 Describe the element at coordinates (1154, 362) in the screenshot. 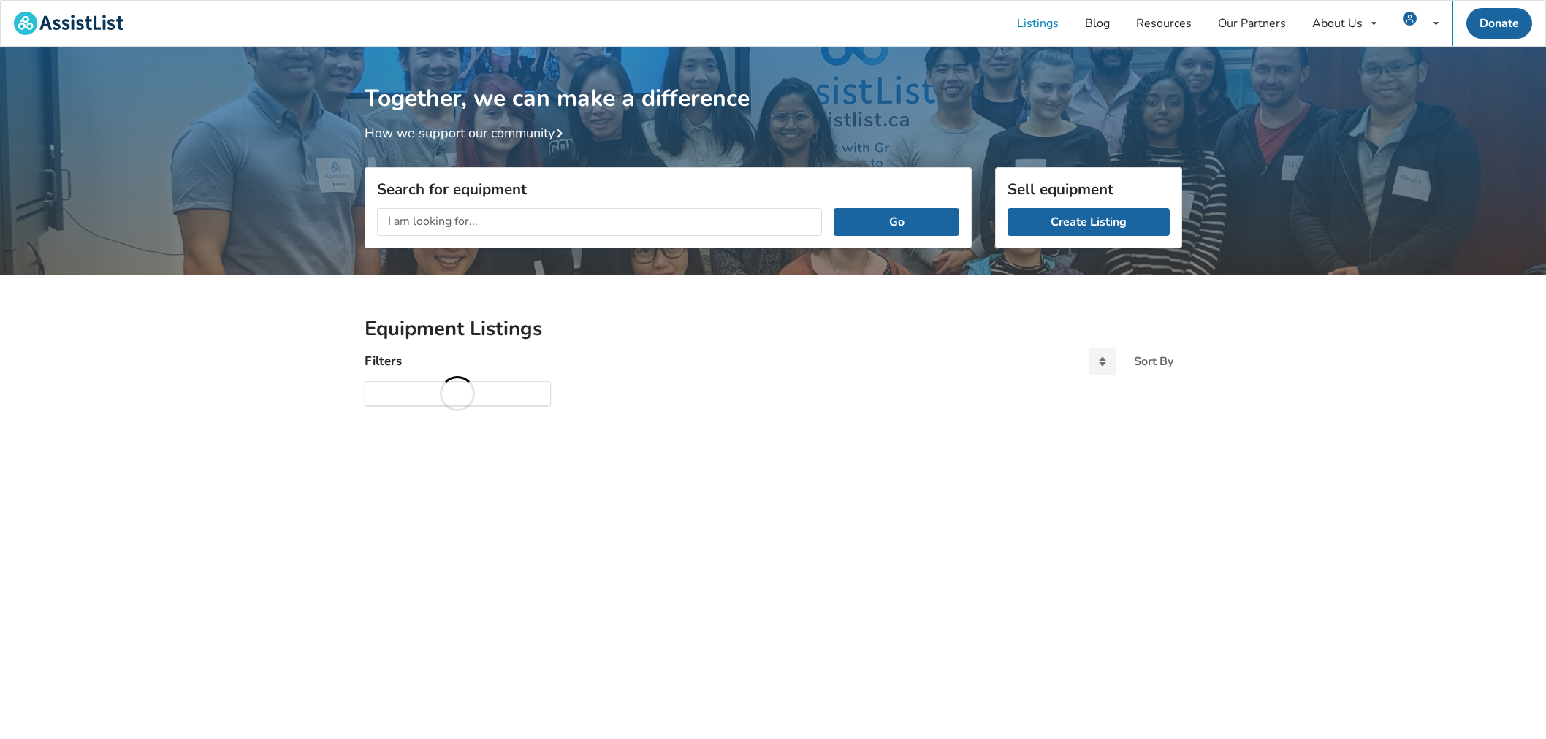

I see `div: Sort By` at that location.